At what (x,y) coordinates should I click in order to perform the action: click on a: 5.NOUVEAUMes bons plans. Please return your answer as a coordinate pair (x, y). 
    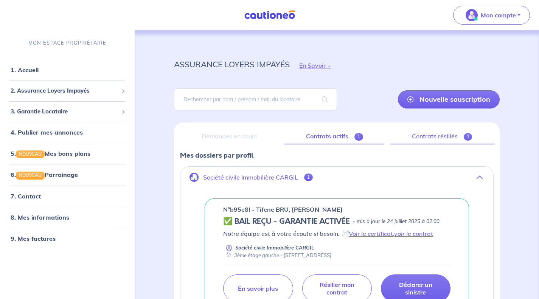
    Looking at the image, I should click on (50, 153).